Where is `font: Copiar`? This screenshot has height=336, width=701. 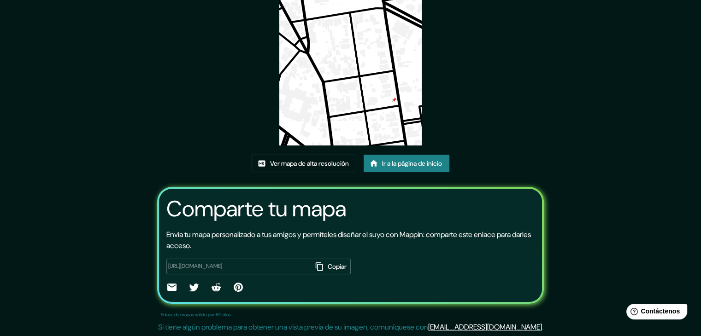
font: Copiar is located at coordinates (337, 267).